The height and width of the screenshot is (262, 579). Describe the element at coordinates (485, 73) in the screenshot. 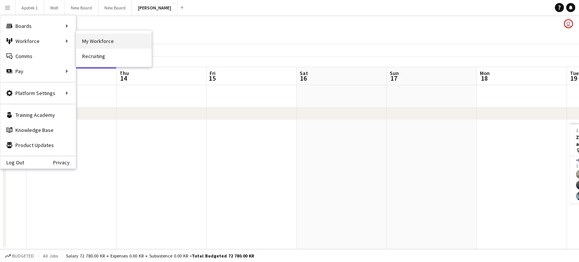

I see `span: Mon` at that location.